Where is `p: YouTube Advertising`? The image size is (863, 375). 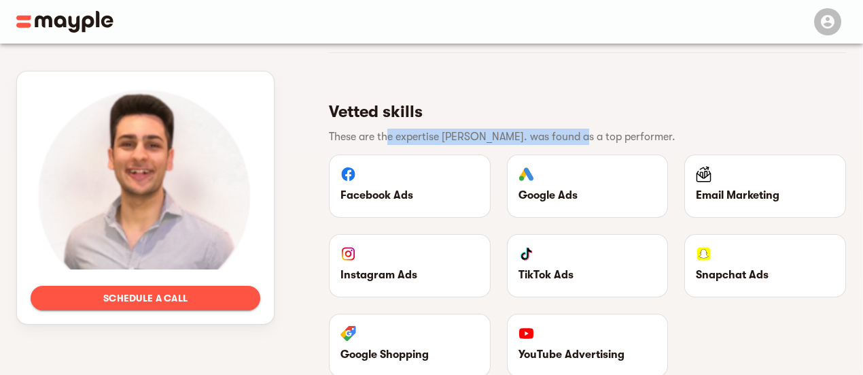
p: YouTube Advertising is located at coordinates (588, 354).